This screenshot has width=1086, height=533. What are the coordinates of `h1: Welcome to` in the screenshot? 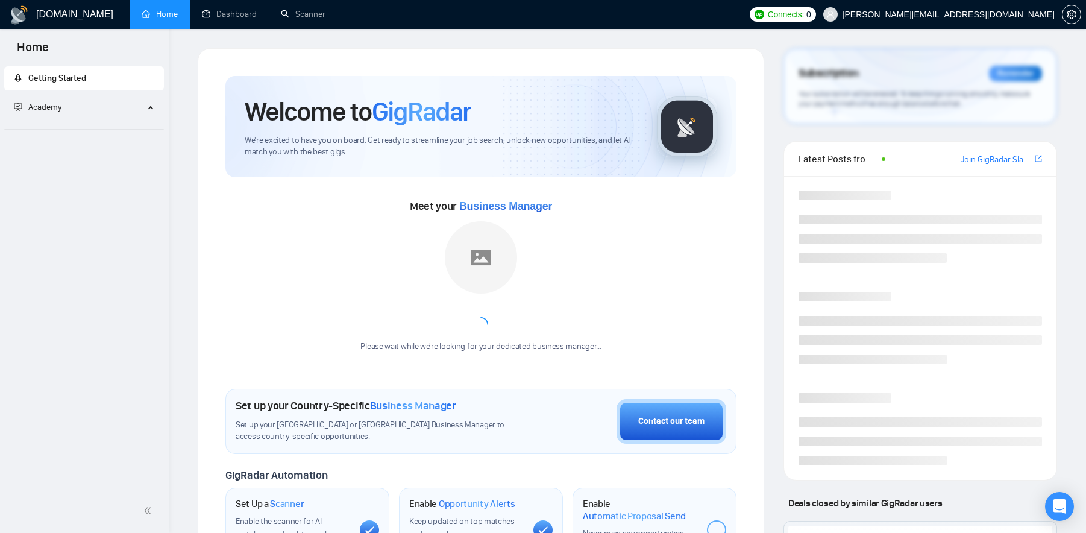 It's located at (357, 112).